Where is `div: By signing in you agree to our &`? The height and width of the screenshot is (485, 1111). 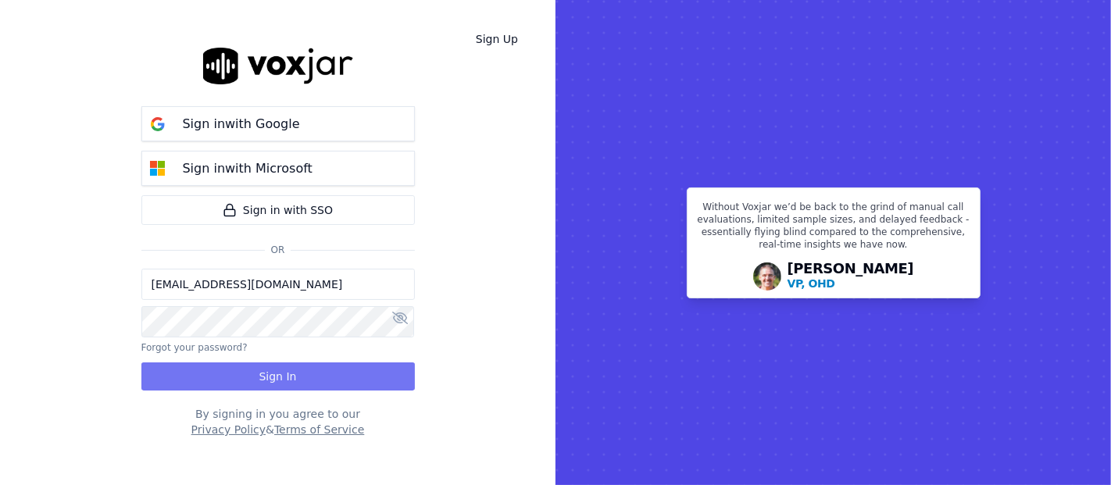
div: By signing in you agree to our & is located at coordinates (278, 422).